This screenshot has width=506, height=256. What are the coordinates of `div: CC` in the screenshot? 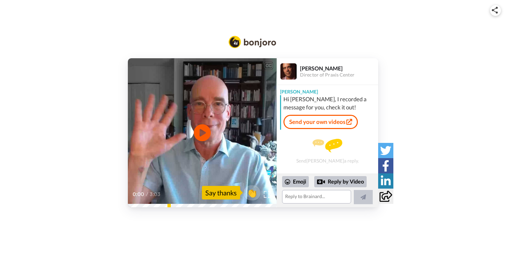 It's located at (268, 66).